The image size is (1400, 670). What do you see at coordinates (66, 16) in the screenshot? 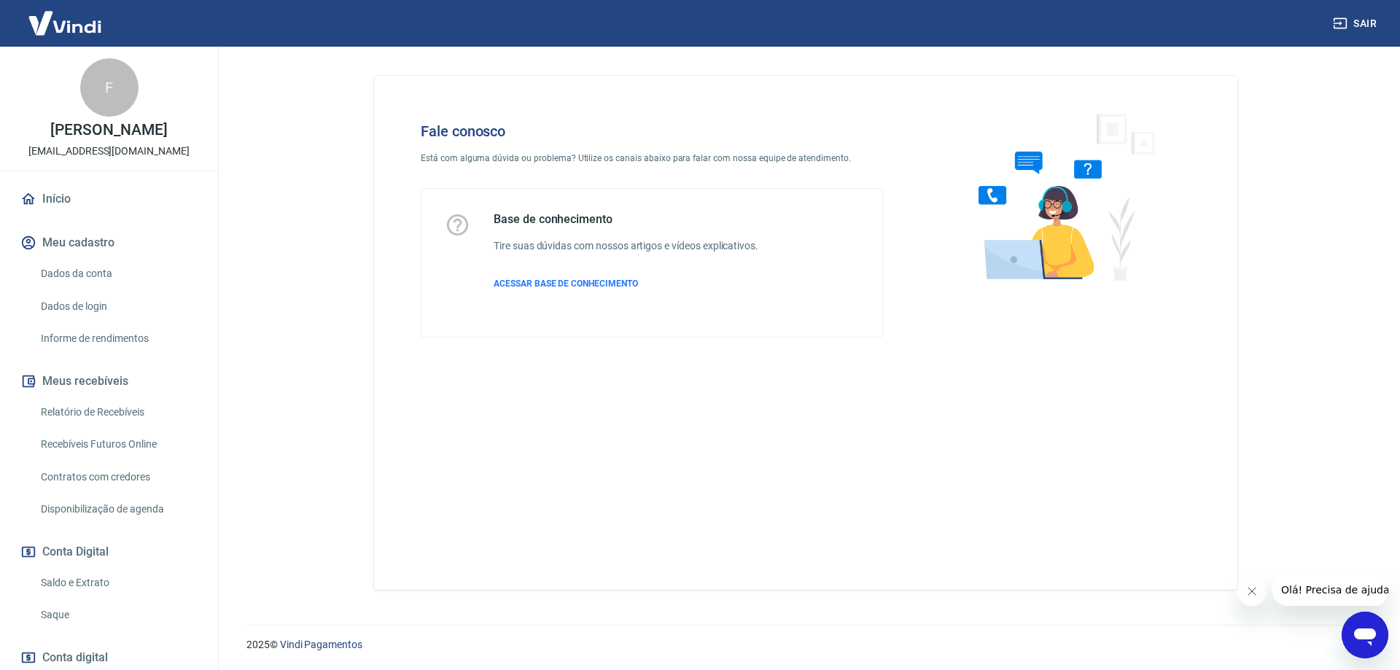
I see `span: Olá! Precisa de ajuda?` at bounding box center [66, 16].